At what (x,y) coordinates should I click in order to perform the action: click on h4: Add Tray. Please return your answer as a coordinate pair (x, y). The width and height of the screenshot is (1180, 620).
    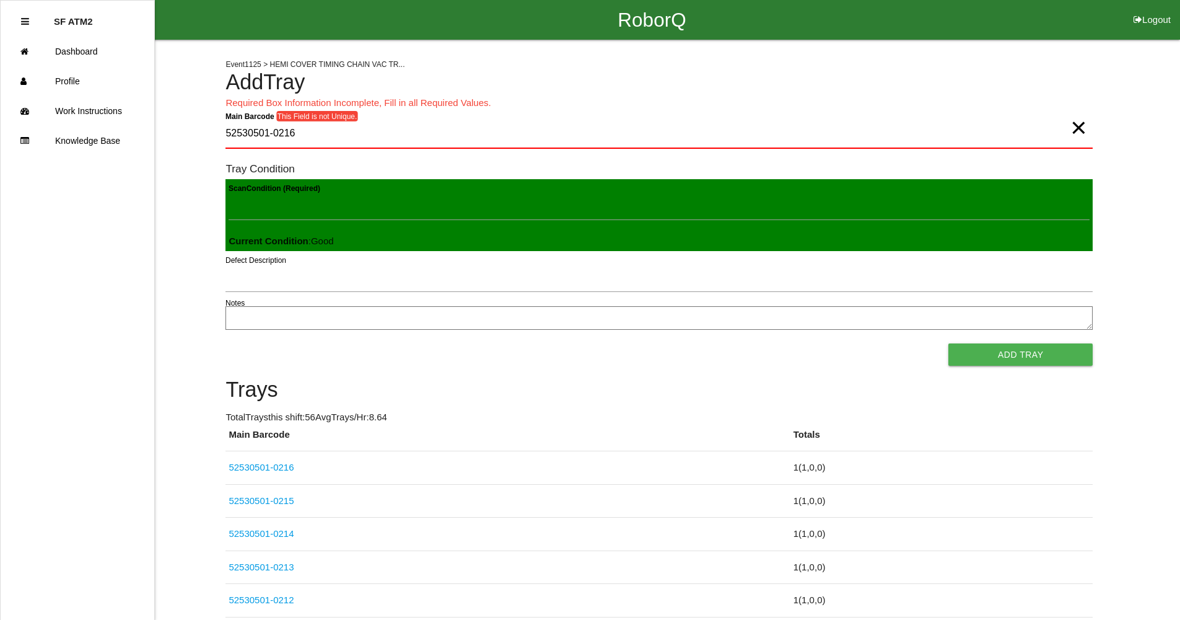
    Looking at the image, I should click on (659, 82).